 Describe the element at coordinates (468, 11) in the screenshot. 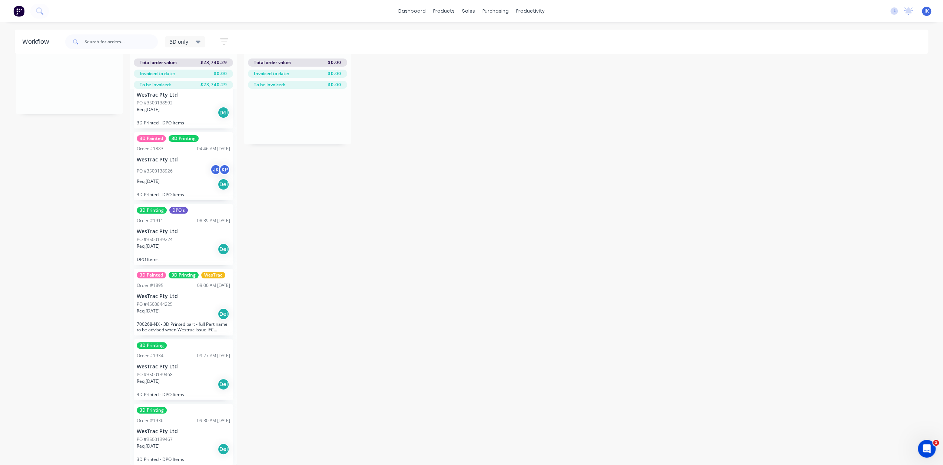

I see `div: sales` at that location.